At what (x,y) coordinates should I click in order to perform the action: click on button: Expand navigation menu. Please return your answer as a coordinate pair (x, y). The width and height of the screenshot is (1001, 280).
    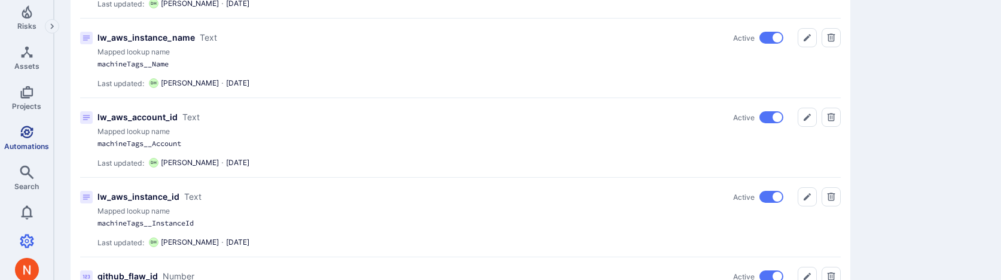
    Looking at the image, I should click on (52, 26).